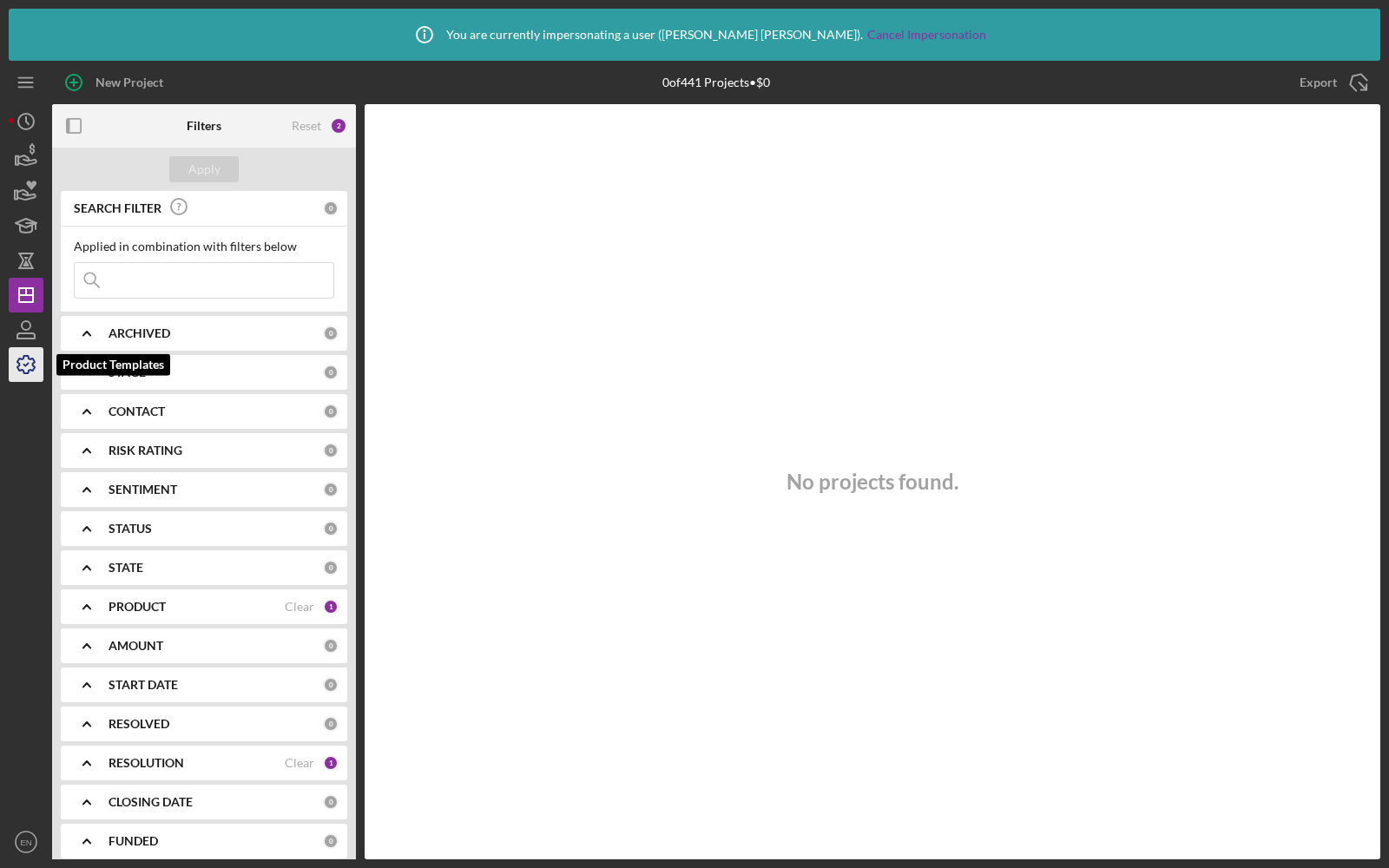 Image resolution: width=1389 pixels, height=868 pixels. I want to click on div: New Project, so click(129, 83).